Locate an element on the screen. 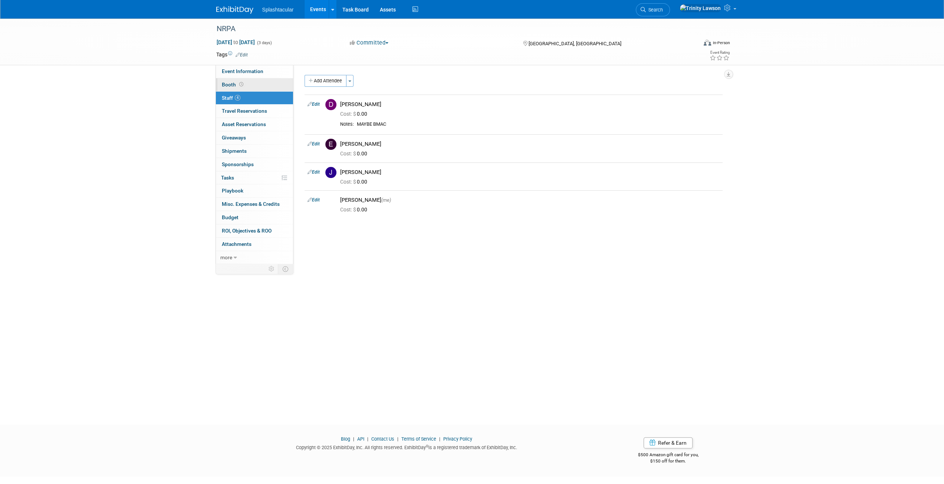 The height and width of the screenshot is (484, 944). span: Shipments is located at coordinates (234, 151).